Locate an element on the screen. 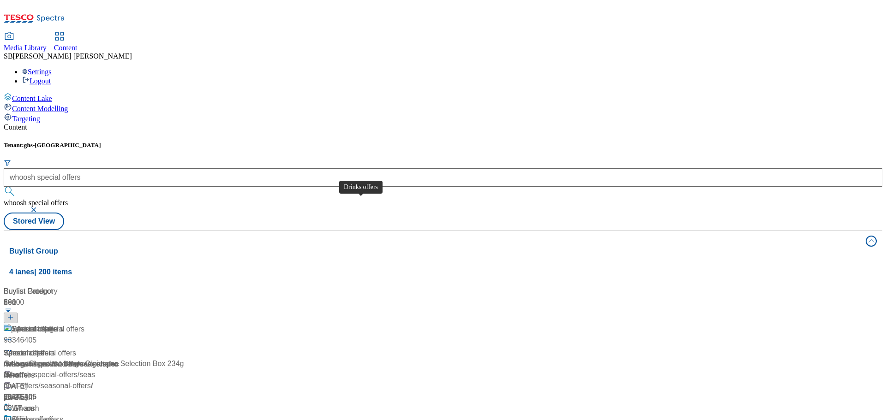 This screenshot has width=886, height=420. div: 891 is located at coordinates (61, 303).